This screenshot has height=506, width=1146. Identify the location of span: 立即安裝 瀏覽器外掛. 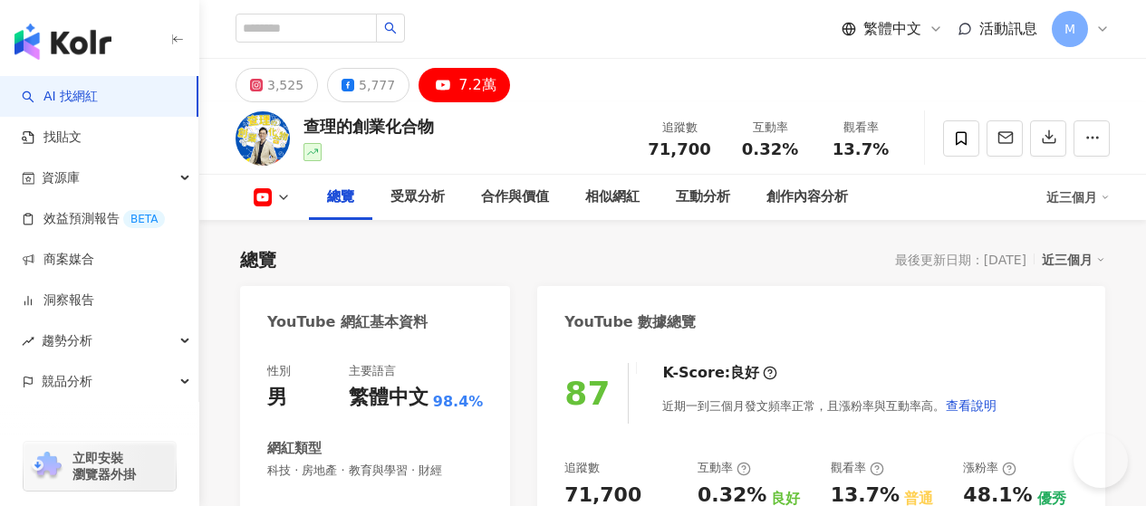
(104, 466).